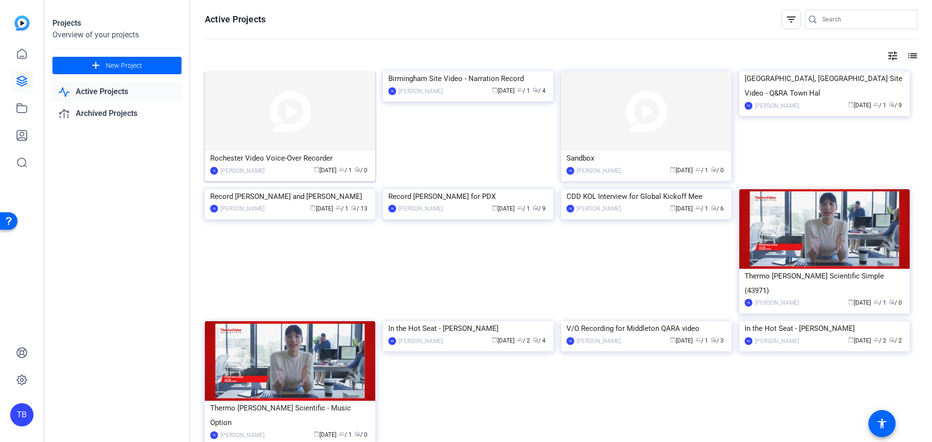 Image resolution: width=932 pixels, height=442 pixels. What do you see at coordinates (359, 209) in the screenshot?
I see `span: / 13` at bounding box center [359, 209].